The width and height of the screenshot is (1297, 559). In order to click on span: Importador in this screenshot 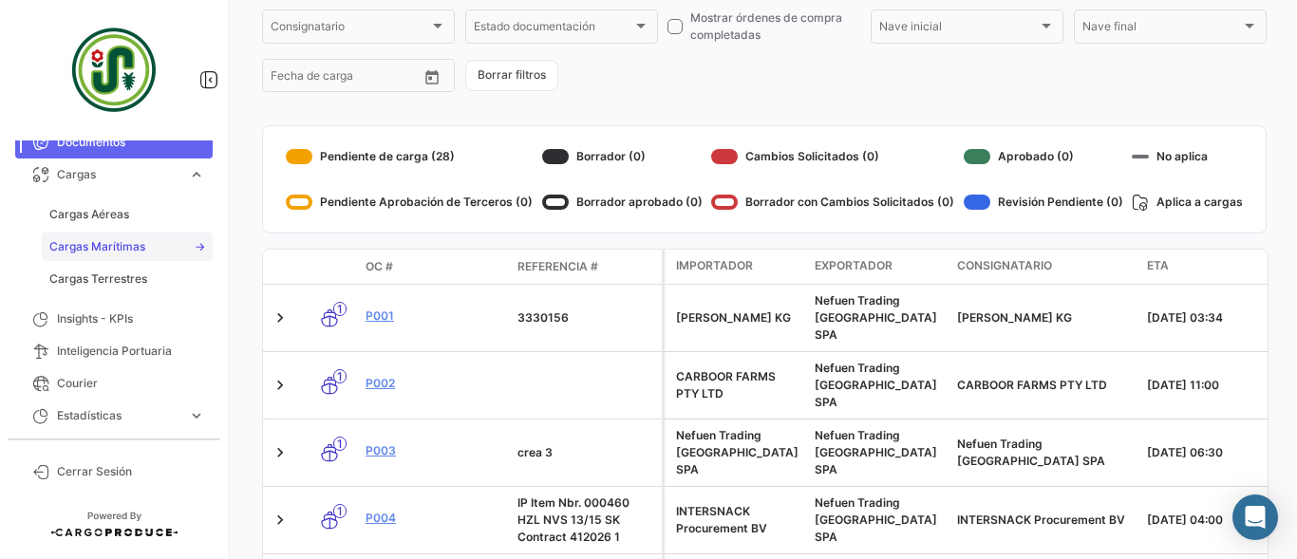, I will do `click(714, 266)`.